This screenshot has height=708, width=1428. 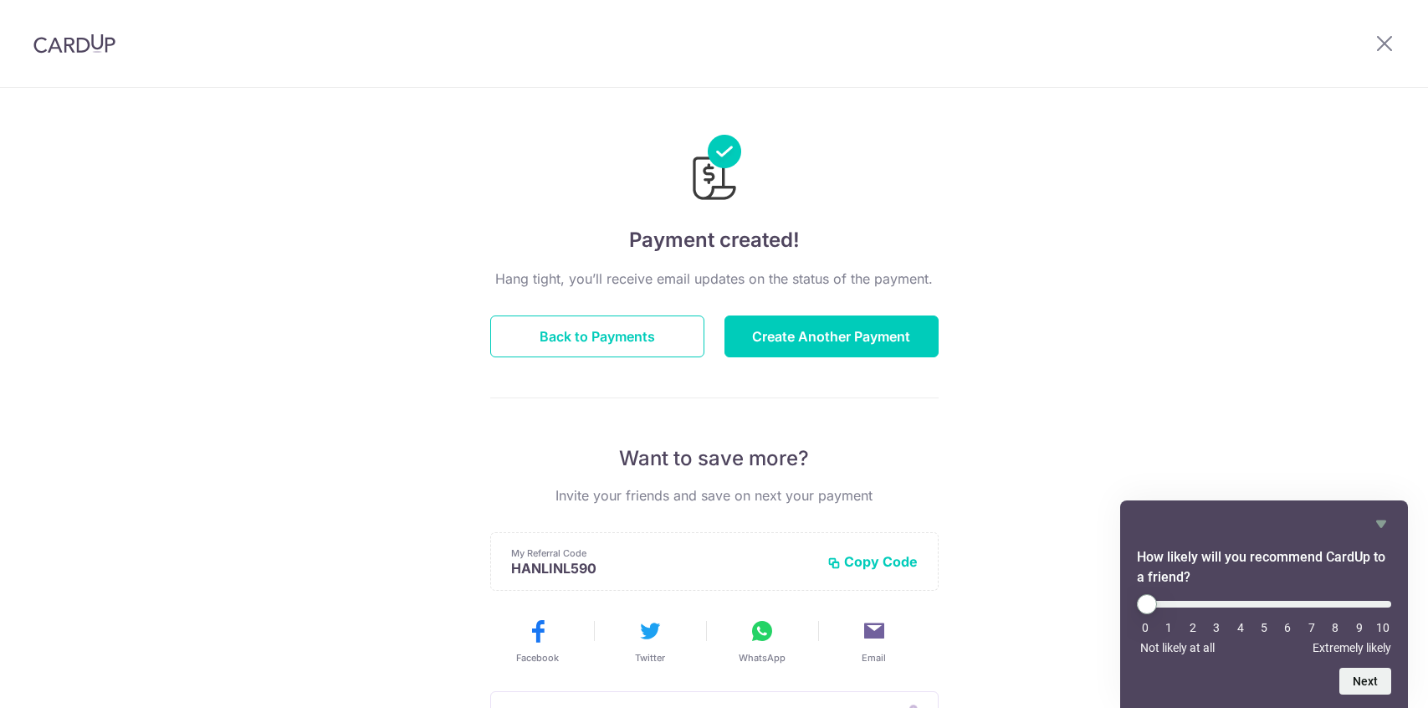 What do you see at coordinates (873, 561) in the screenshot?
I see `button: Copy Code` at bounding box center [873, 561].